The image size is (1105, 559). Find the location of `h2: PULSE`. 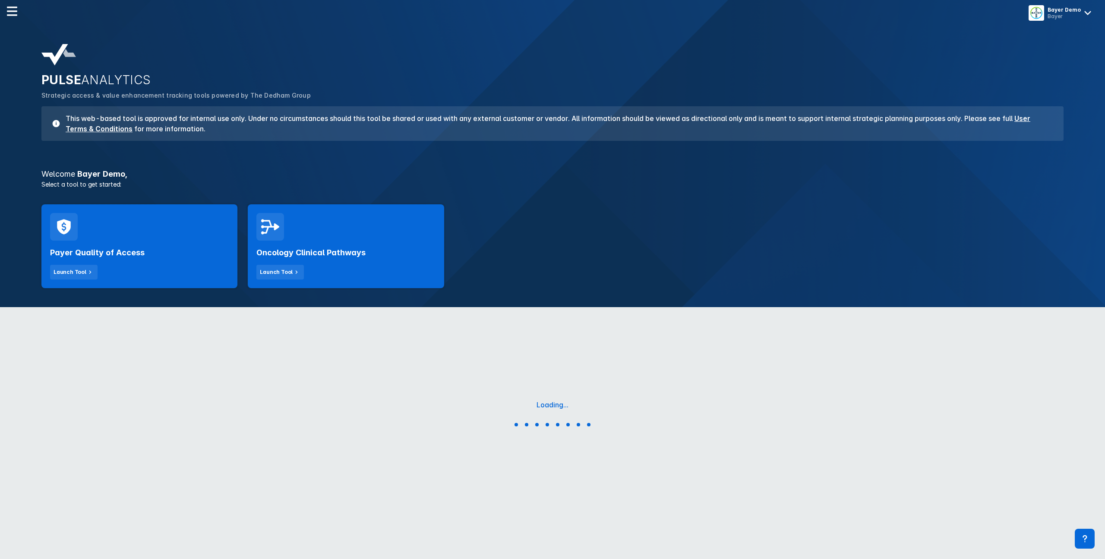

h2: PULSE is located at coordinates (553, 80).